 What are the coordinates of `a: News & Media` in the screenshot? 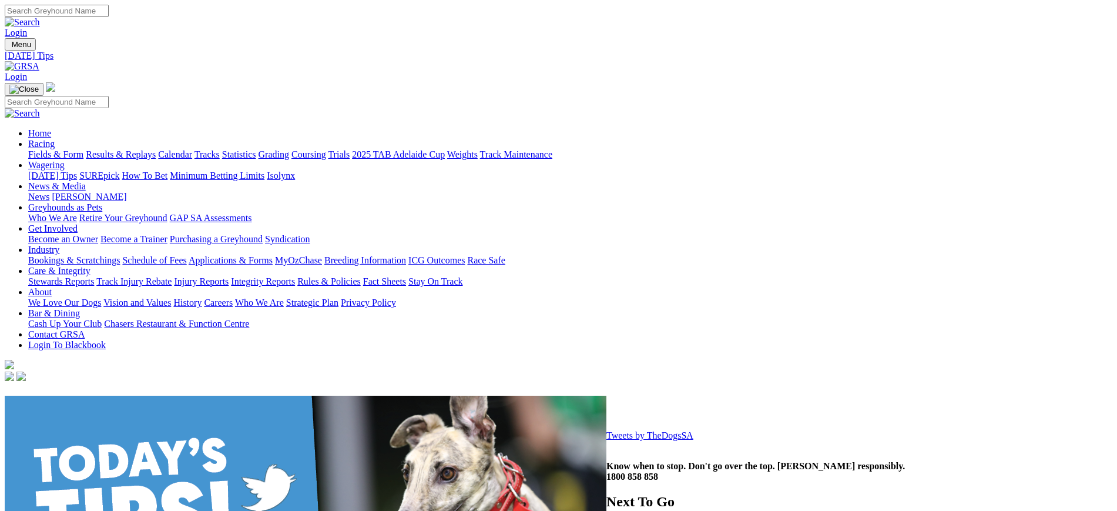 It's located at (57, 186).